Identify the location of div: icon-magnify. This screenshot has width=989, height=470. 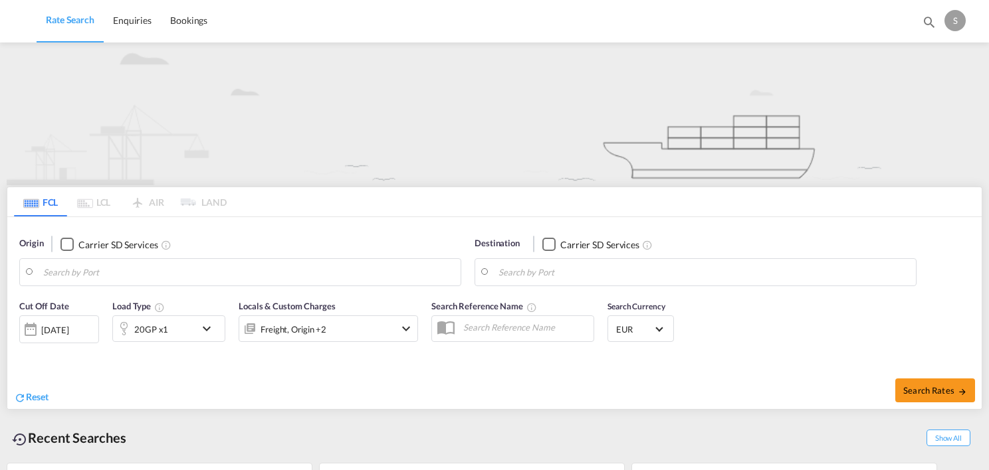
(929, 25).